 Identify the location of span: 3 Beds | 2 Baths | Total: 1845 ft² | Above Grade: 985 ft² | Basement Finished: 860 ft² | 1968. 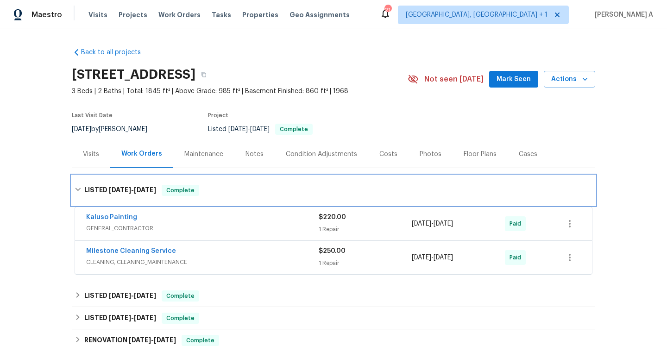
(240, 91).